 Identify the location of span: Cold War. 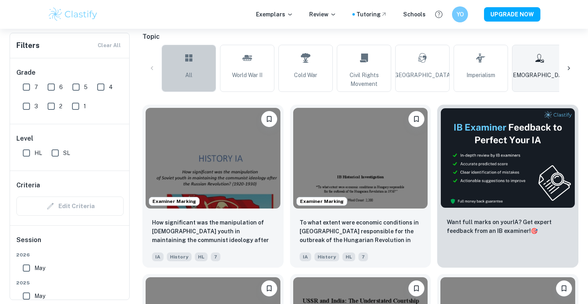
(306, 75).